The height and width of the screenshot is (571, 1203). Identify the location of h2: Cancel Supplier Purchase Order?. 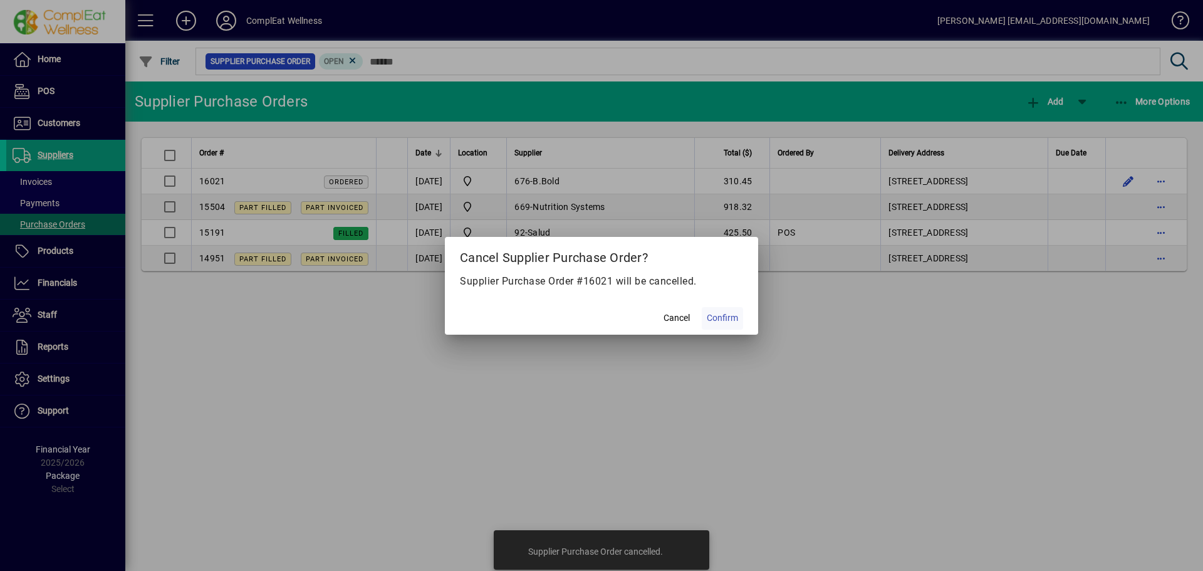
(602, 255).